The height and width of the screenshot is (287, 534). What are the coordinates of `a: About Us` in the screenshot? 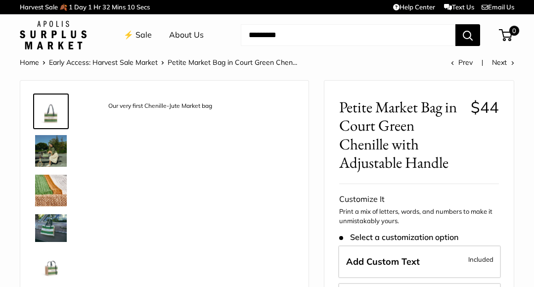 It's located at (186, 35).